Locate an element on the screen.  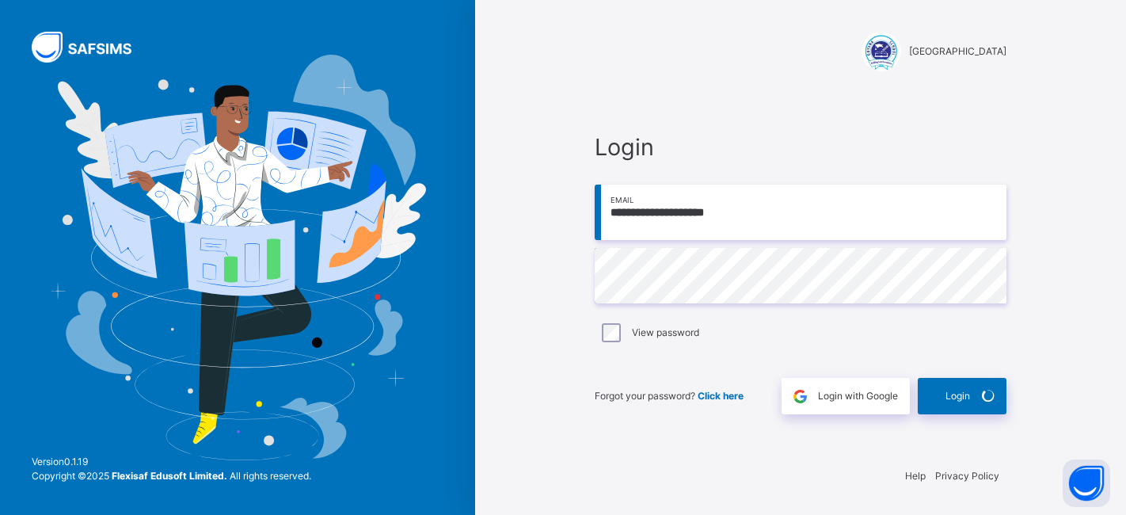
strong: Flexisaf Edusoft Limited. is located at coordinates (169, 475).